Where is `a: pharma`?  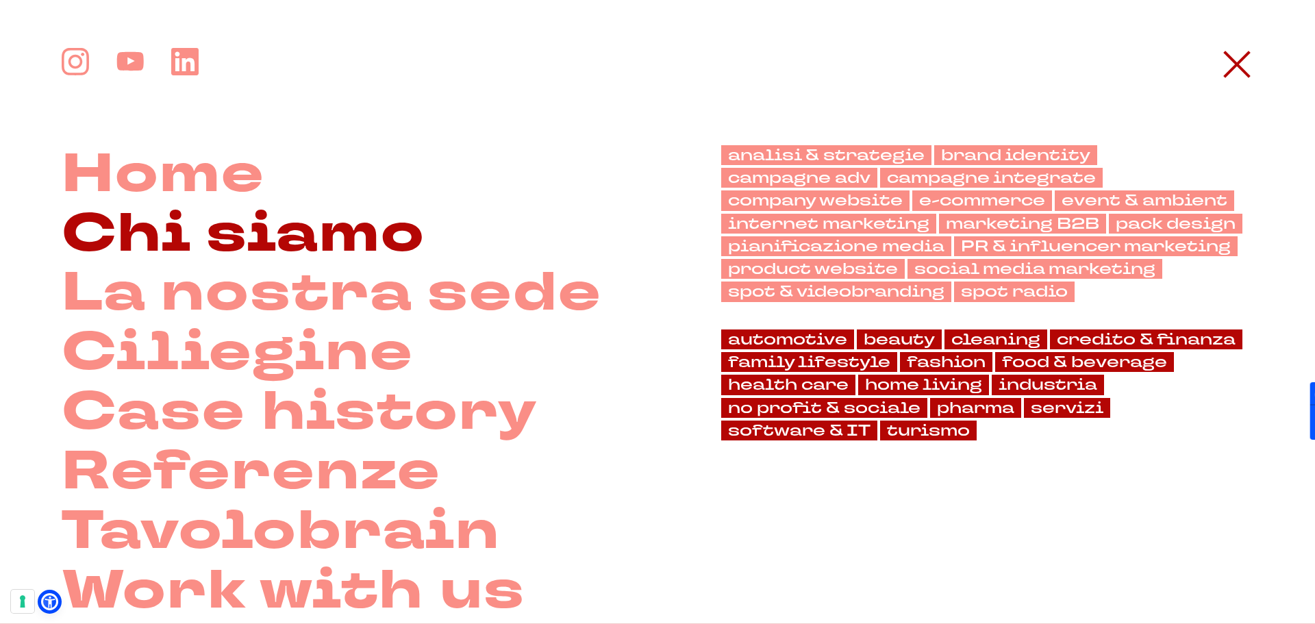 a: pharma is located at coordinates (975, 407).